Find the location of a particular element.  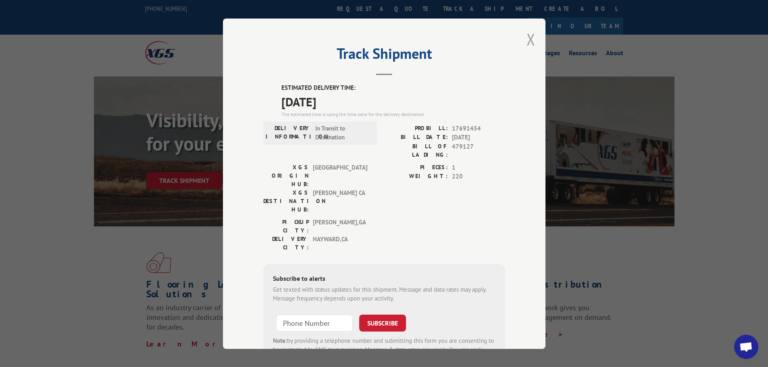

span: 17691454 is located at coordinates (479, 128).